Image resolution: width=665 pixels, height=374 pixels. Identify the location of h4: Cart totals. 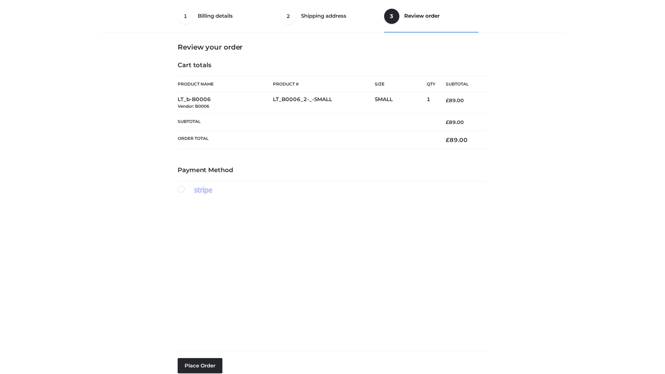
(333, 65).